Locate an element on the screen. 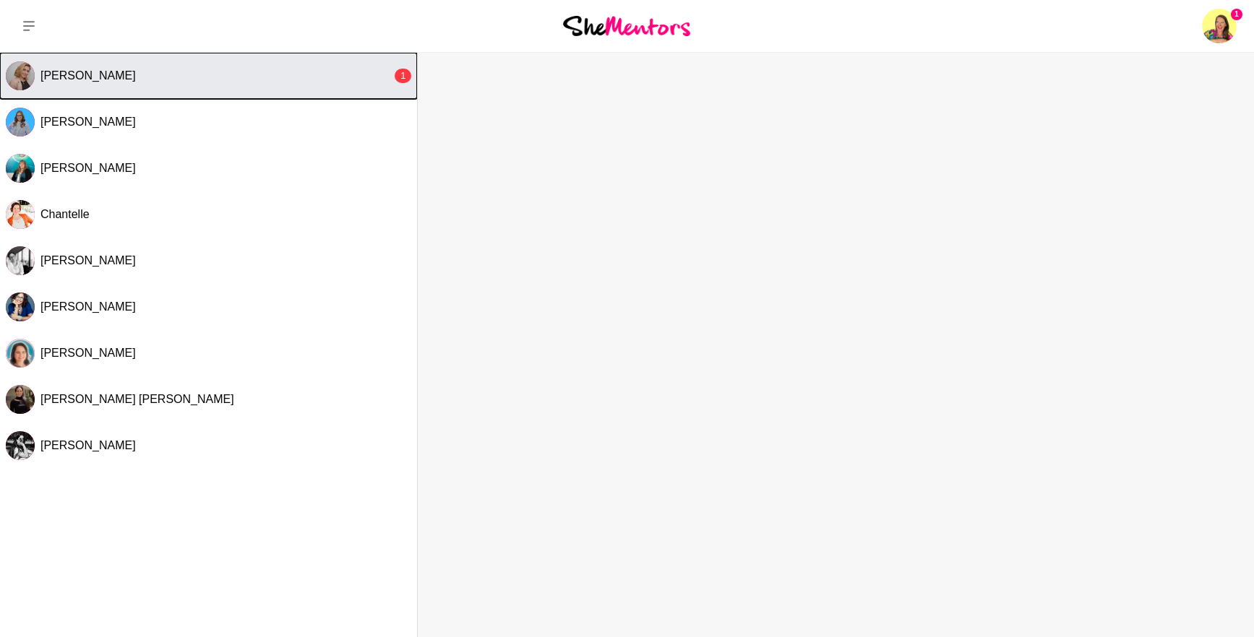 Image resolution: width=1254 pixels, height=637 pixels. div: Emily Fogg is located at coordinates (20, 168).